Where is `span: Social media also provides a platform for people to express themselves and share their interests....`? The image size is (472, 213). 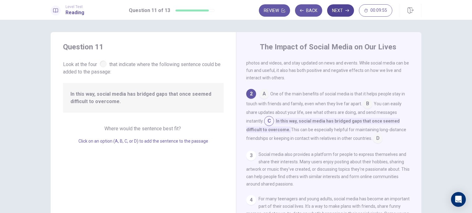
span: Social media also provides a platform for people to express themselves and share their interests.... is located at coordinates (327, 169).